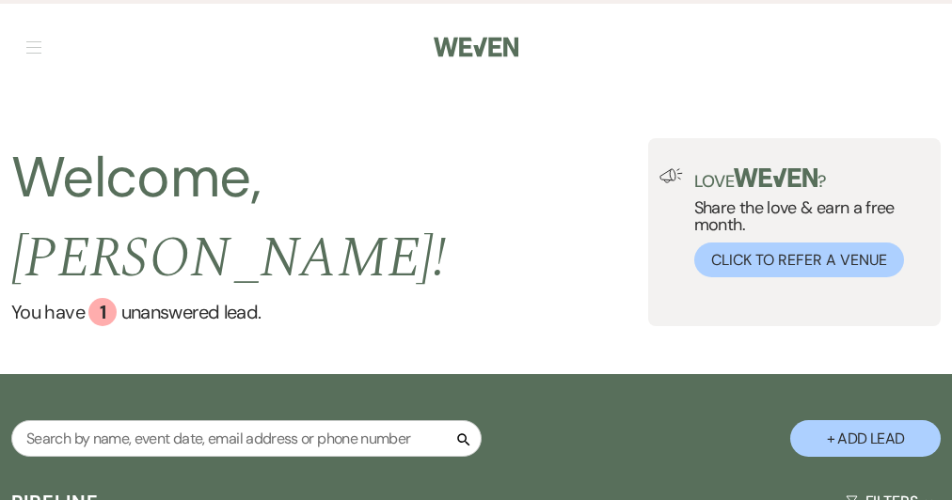  I want to click on img: loud-speaker-illustration.svg, so click(670, 176).